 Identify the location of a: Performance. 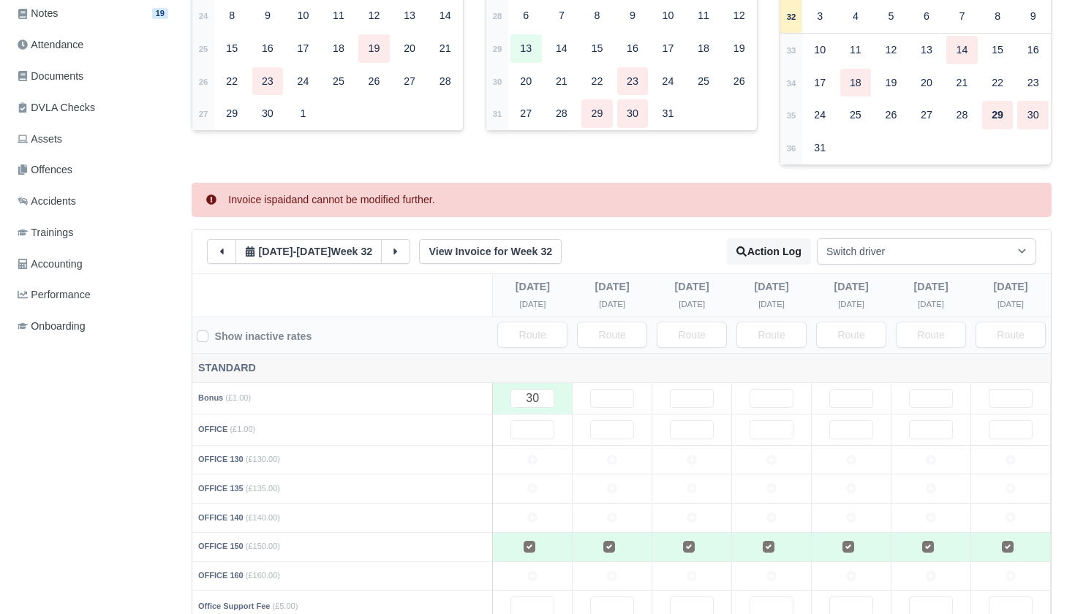
(93, 295).